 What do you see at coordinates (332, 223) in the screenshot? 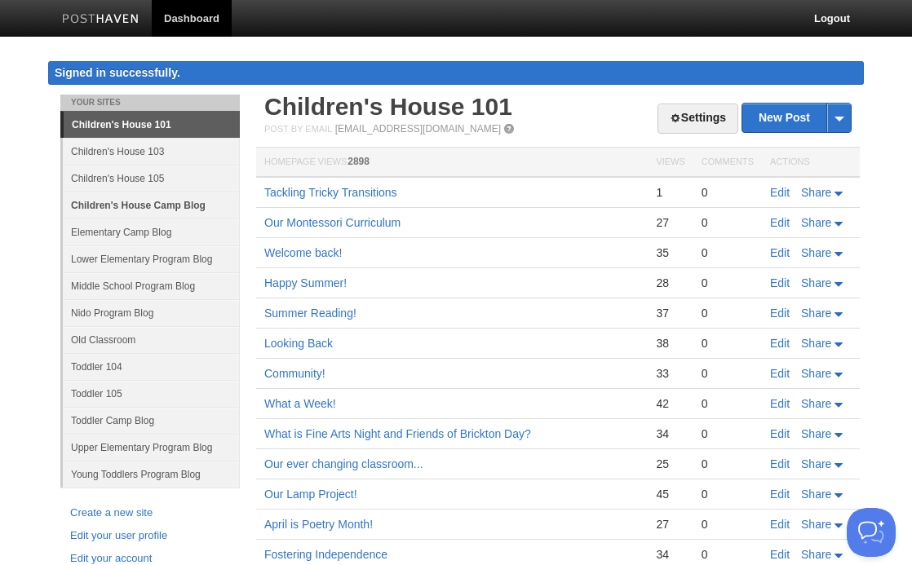
I see `a: Our Montessori Curriculum` at bounding box center [332, 223].